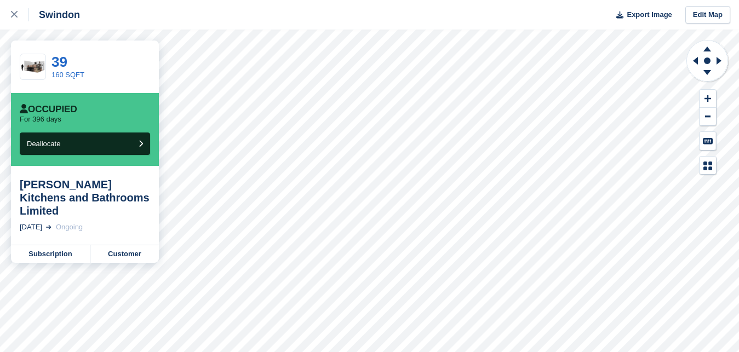 The image size is (739, 352). Describe the element at coordinates (48, 110) in the screenshot. I see `div: Occupied` at that location.